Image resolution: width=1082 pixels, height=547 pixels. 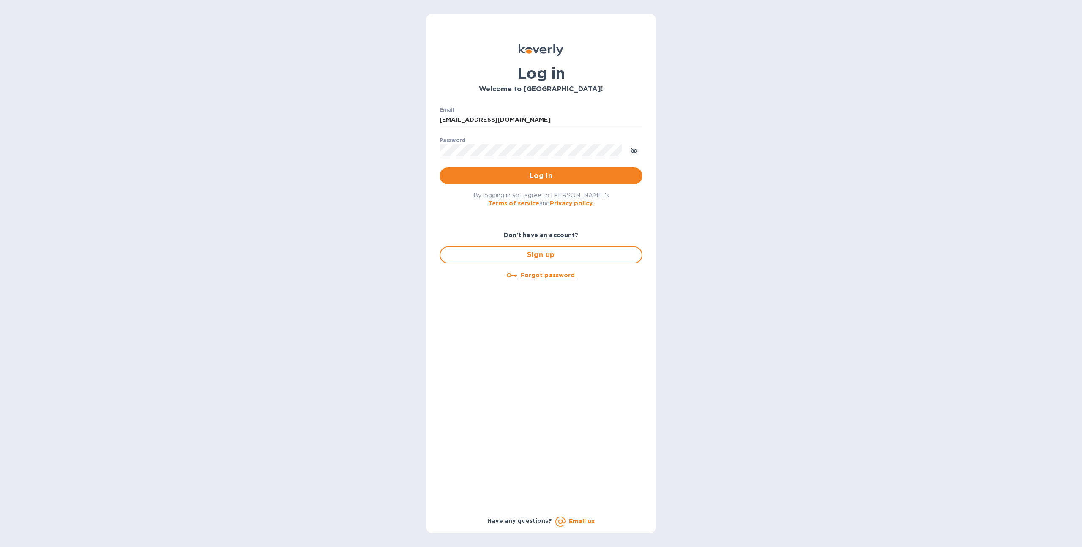 I want to click on img: Koverly, so click(x=541, y=50).